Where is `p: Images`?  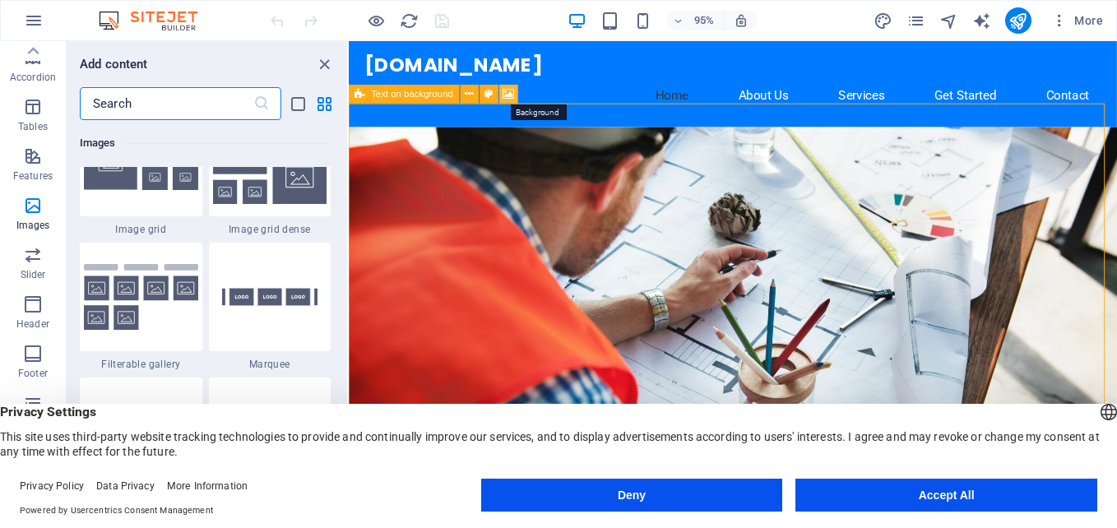
p: Images is located at coordinates (33, 225).